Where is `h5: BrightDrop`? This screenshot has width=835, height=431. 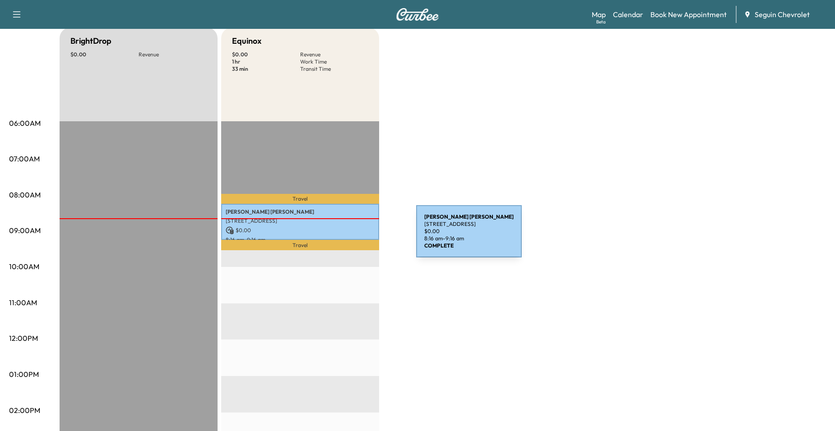 h5: BrightDrop is located at coordinates (91, 41).